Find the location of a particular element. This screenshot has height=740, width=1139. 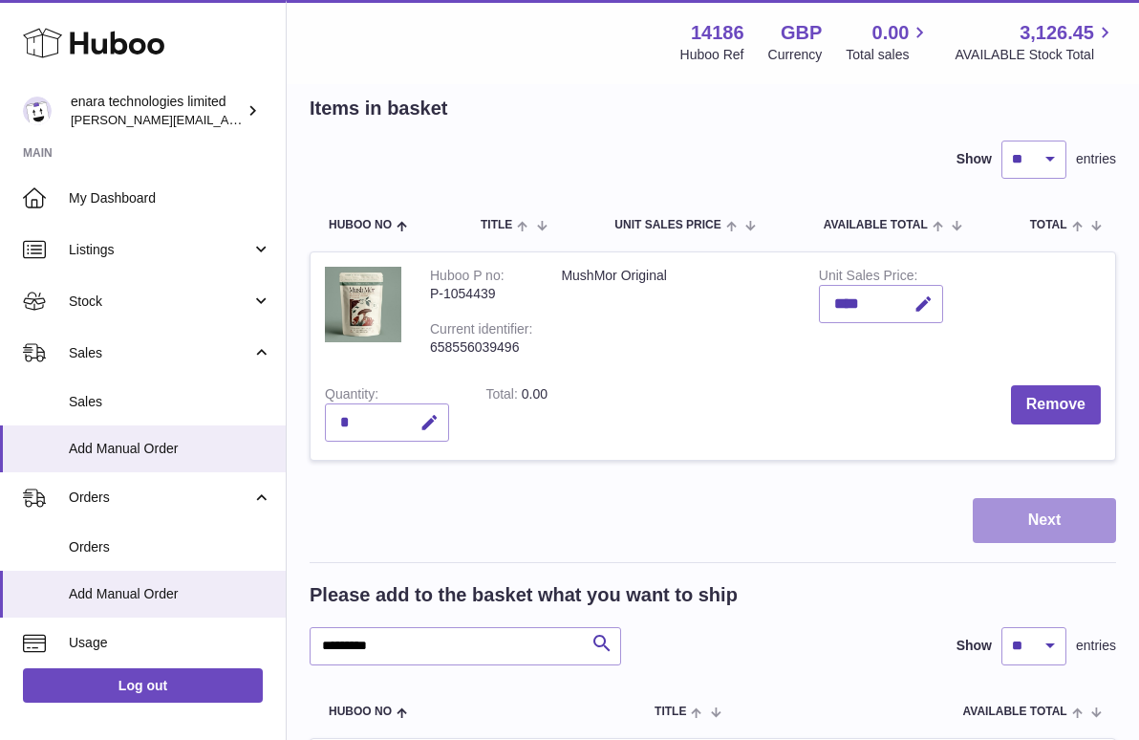

div: P-1054439 is located at coordinates (481, 293).